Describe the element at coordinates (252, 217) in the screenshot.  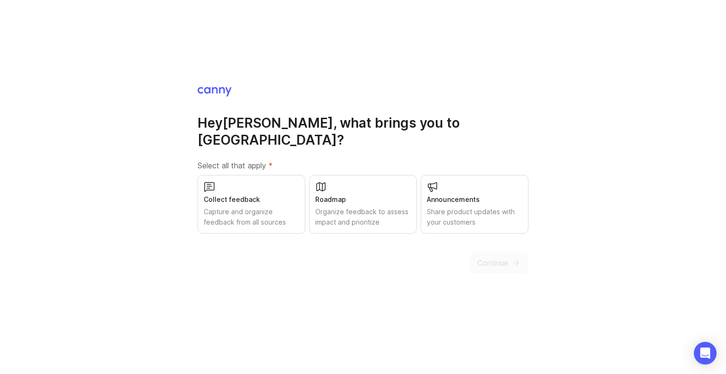
I see `div: Capture and organize feedback from all sources` at that location.